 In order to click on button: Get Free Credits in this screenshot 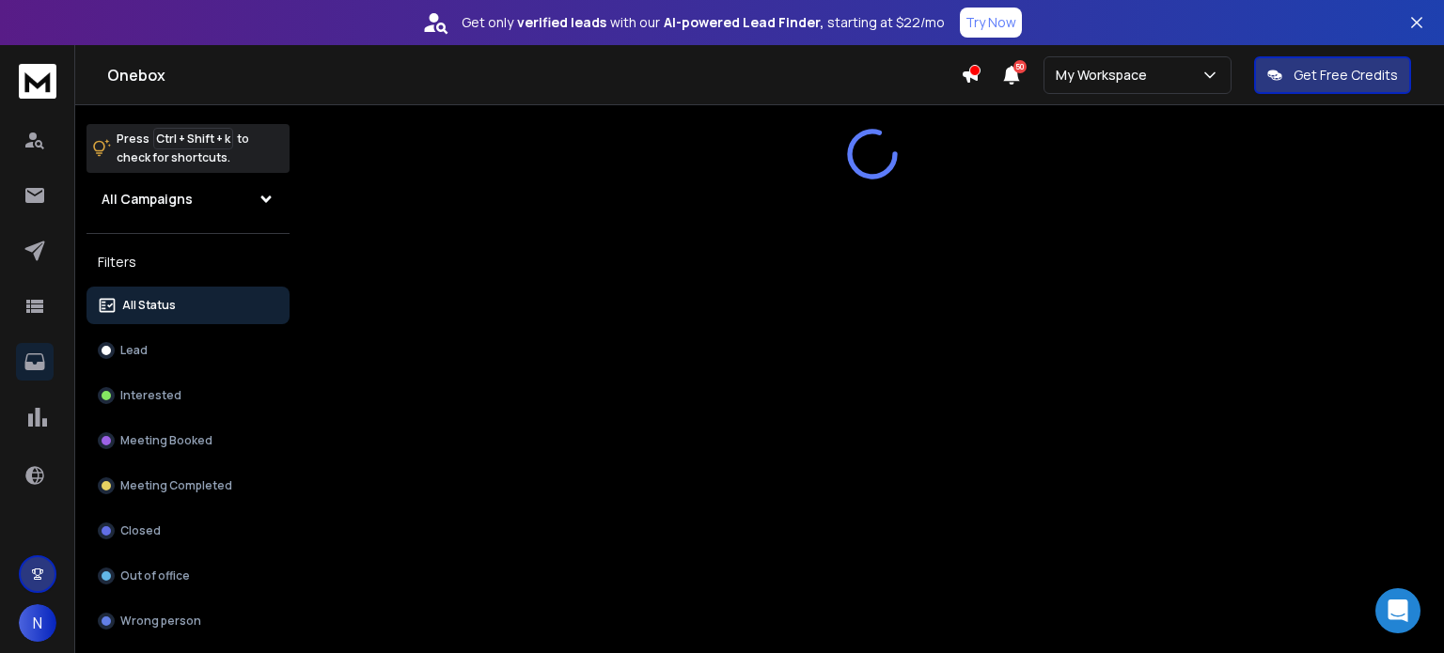, I will do `click(1332, 75)`.